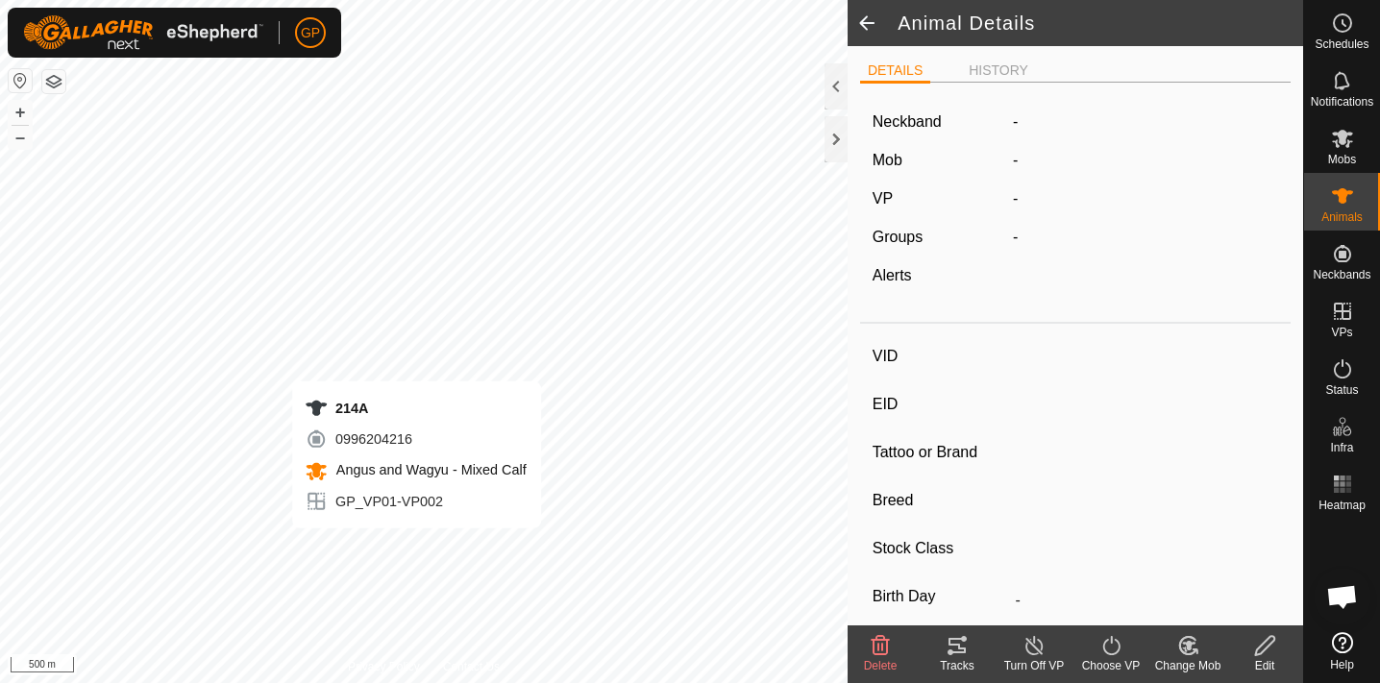 The width and height of the screenshot is (1380, 683). I want to click on span: VPs, so click(1342, 333).